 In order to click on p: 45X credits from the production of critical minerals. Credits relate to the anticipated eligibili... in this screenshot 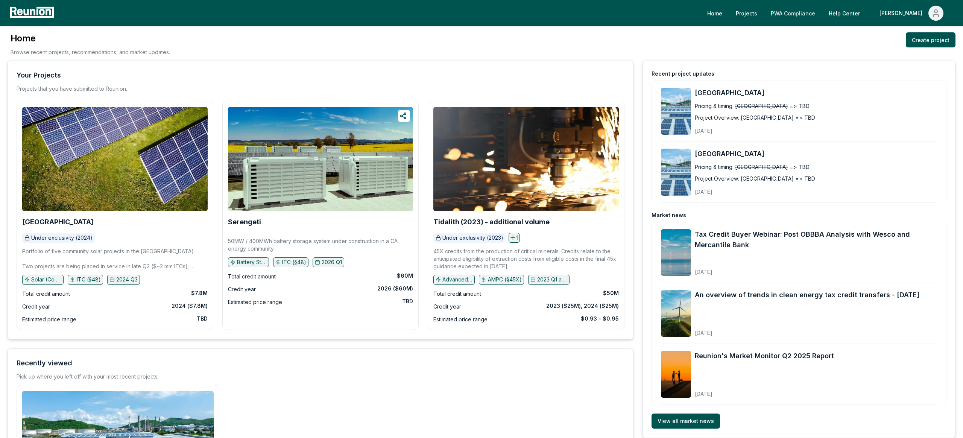, I will do `click(526, 259)`.